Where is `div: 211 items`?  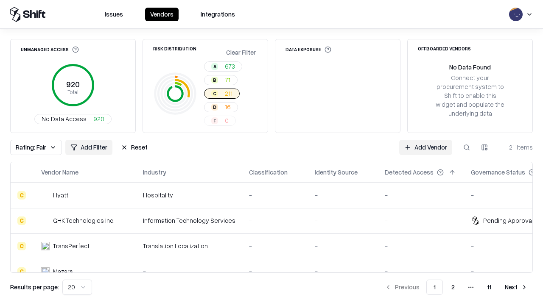
div: 211 items is located at coordinates (516, 147).